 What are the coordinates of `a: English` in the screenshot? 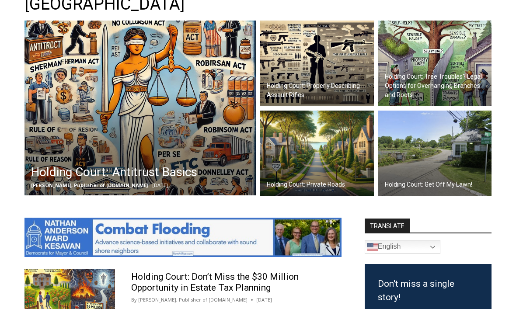 It's located at (402, 247).